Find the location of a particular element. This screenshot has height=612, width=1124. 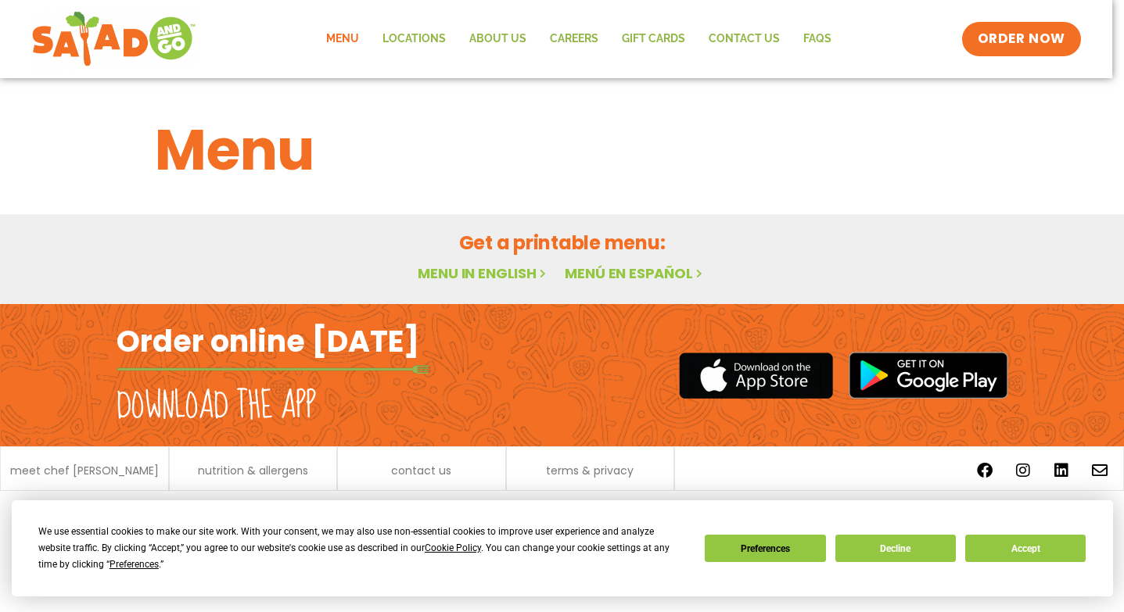

img: google_play is located at coordinates (928, 375).